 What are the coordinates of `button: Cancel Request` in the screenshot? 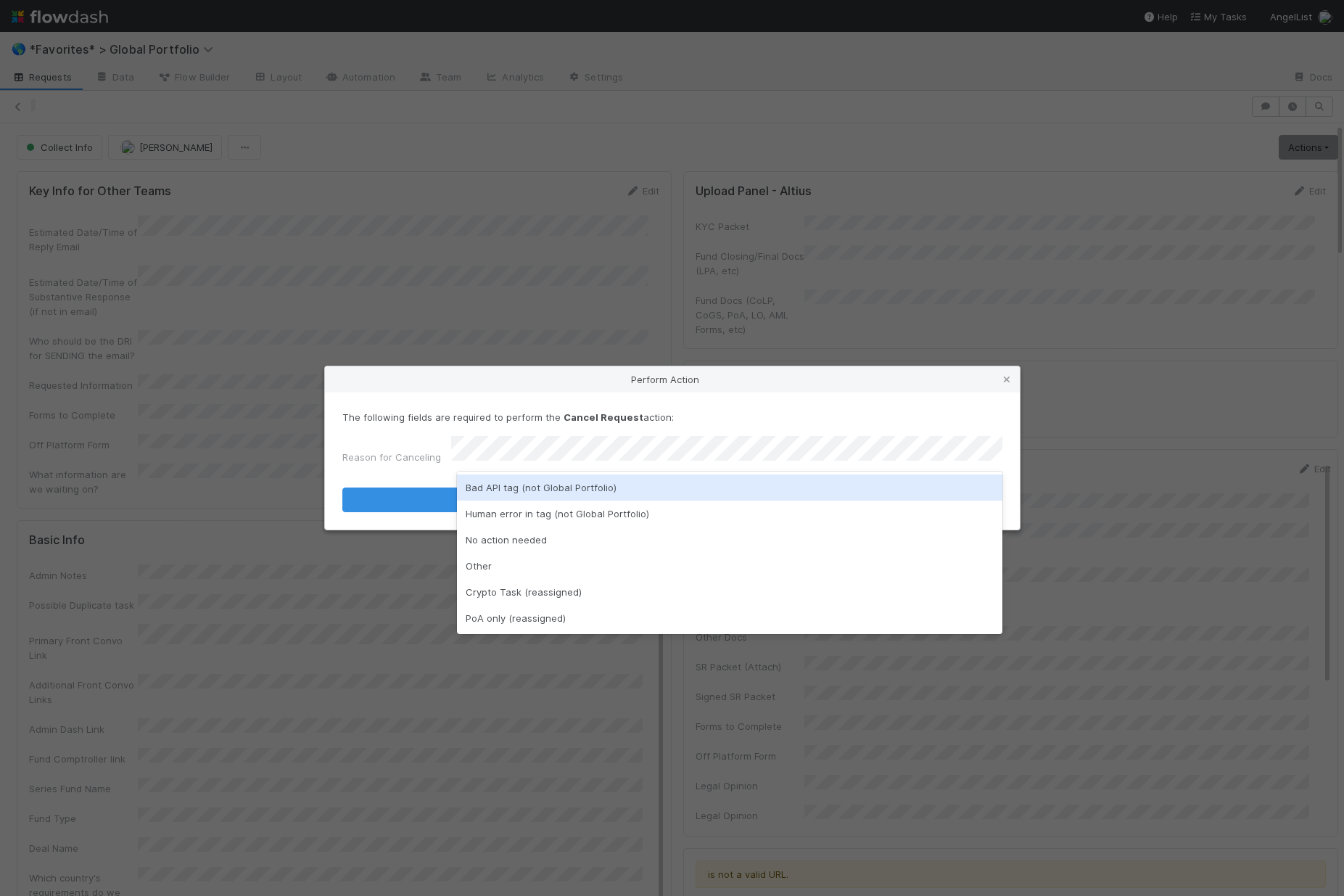 It's located at (672, 500).